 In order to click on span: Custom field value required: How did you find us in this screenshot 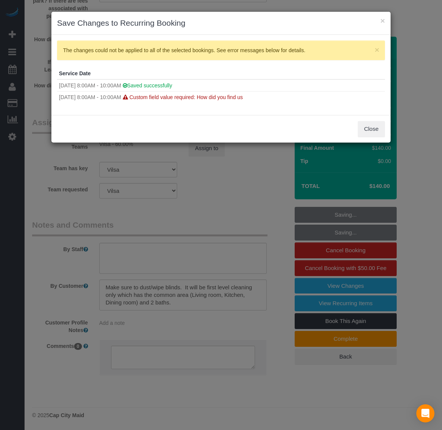, I will do `click(186, 97)`.